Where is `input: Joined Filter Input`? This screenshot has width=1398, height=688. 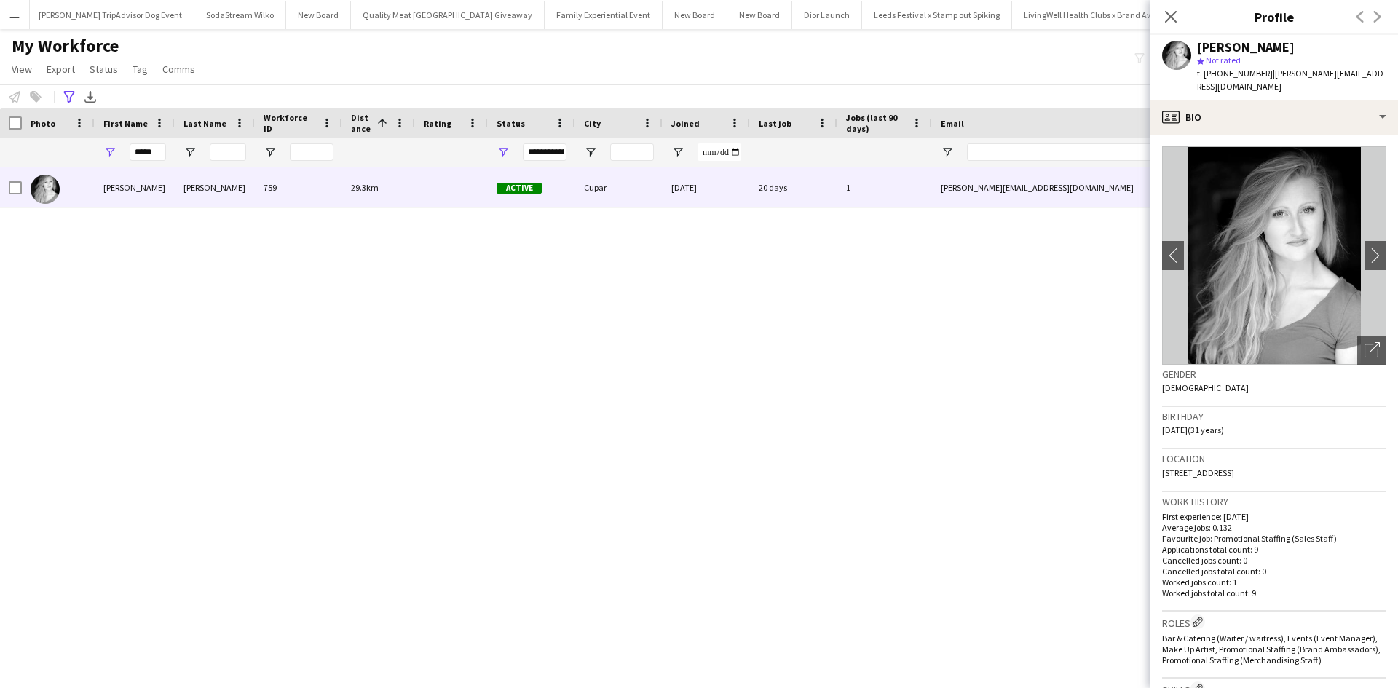
input: Joined Filter Input is located at coordinates (720, 152).